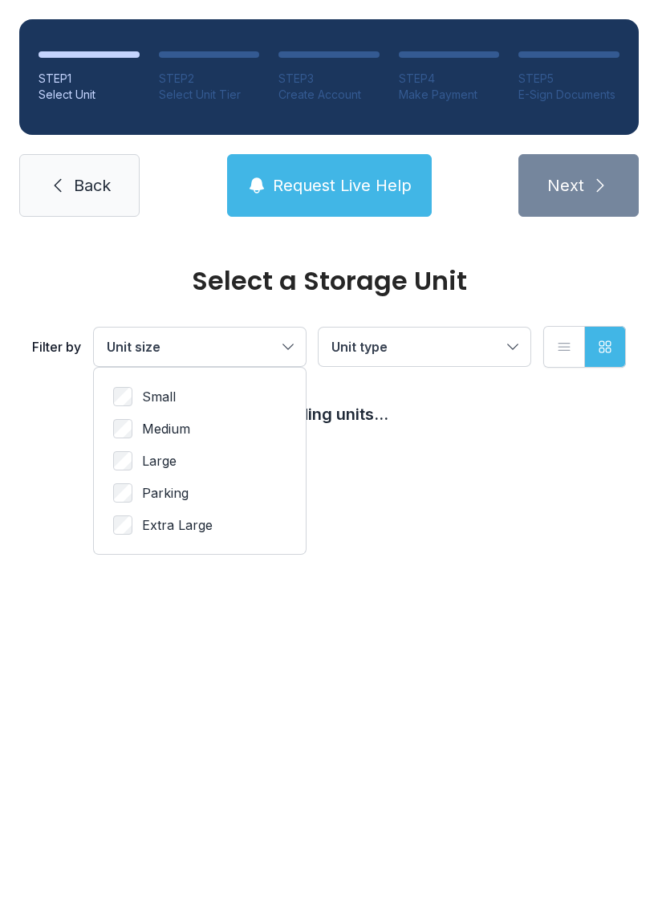 The width and height of the screenshot is (658, 908). I want to click on span: Extra Large, so click(177, 525).